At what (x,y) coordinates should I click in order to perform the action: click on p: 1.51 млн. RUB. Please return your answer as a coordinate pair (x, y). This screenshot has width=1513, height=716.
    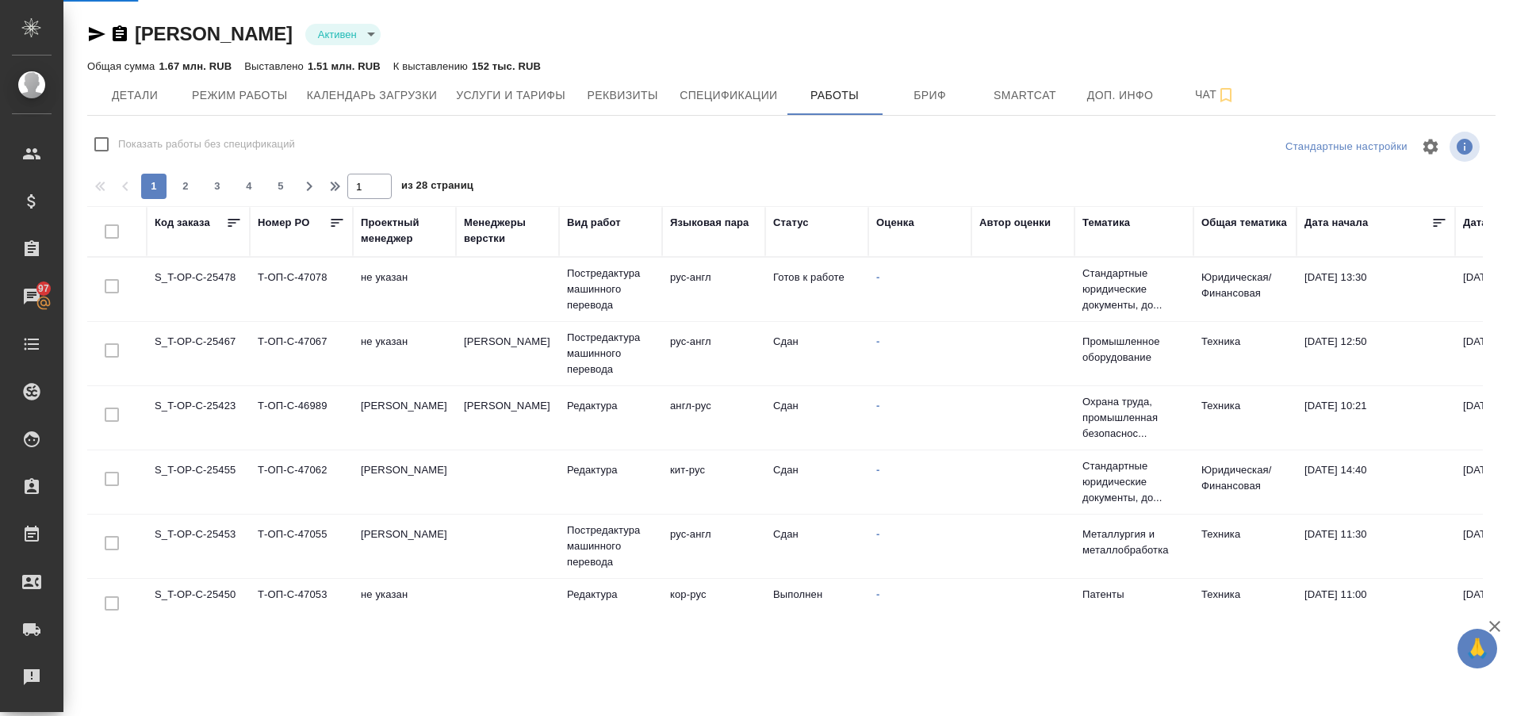
    Looking at the image, I should click on (344, 66).